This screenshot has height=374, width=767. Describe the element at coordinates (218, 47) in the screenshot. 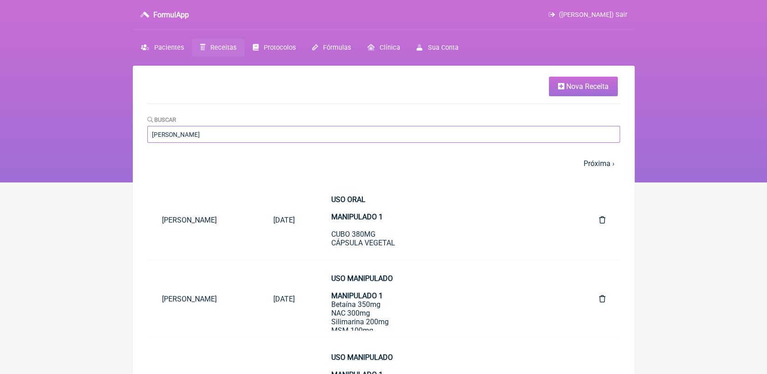

I see `a: Receitas` at that location.